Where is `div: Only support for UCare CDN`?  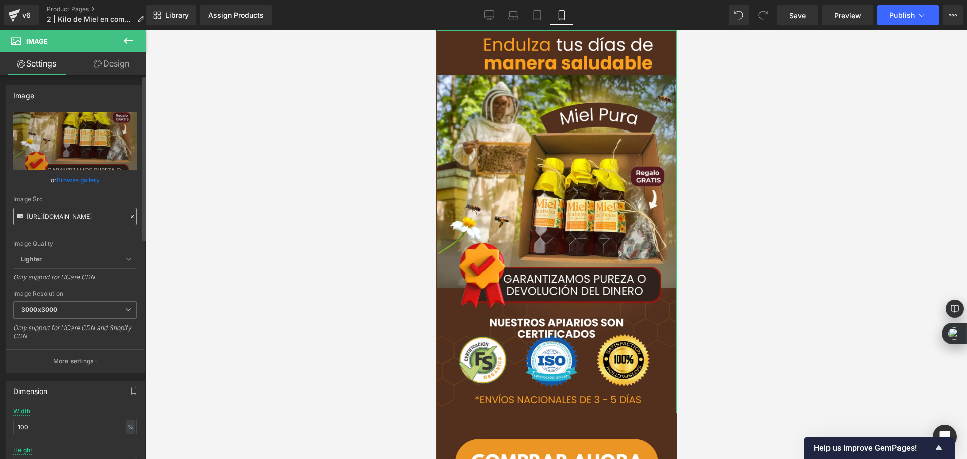
div: Only support for UCare CDN is located at coordinates (75, 280).